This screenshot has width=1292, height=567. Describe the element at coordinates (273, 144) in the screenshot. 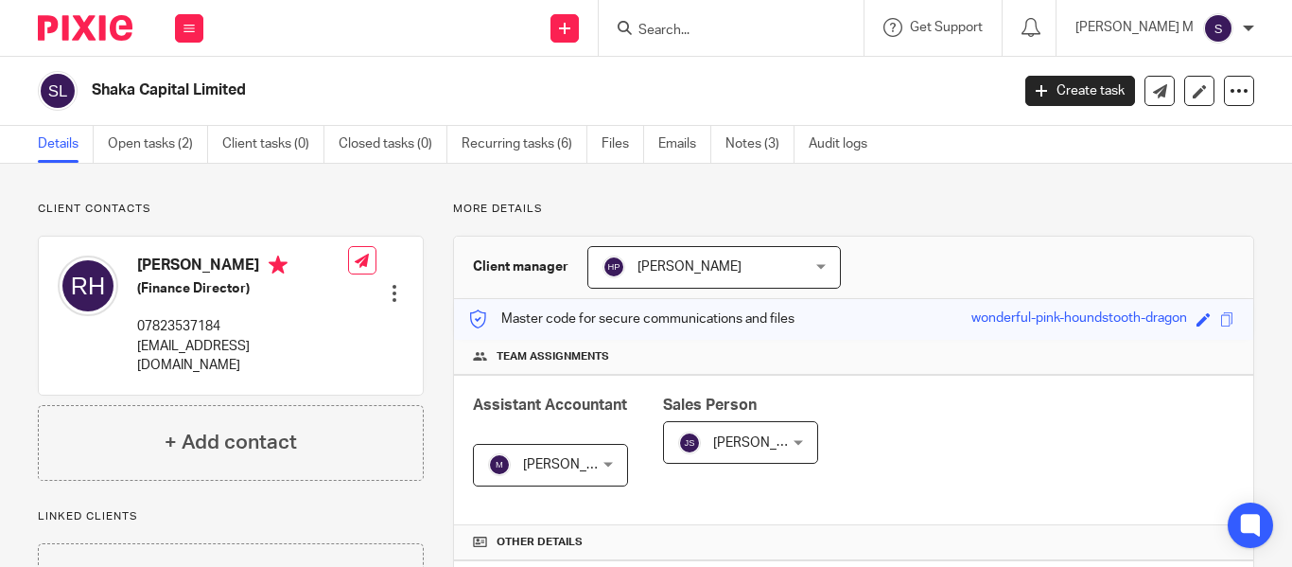

I see `a: Client tasks (0)` at that location.